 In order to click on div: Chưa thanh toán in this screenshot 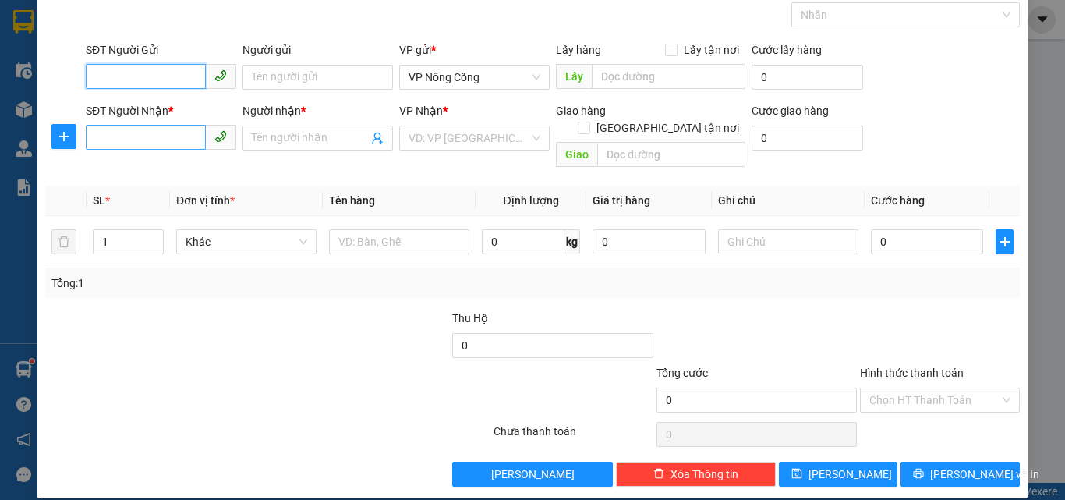, I will do `click(573, 436)`.